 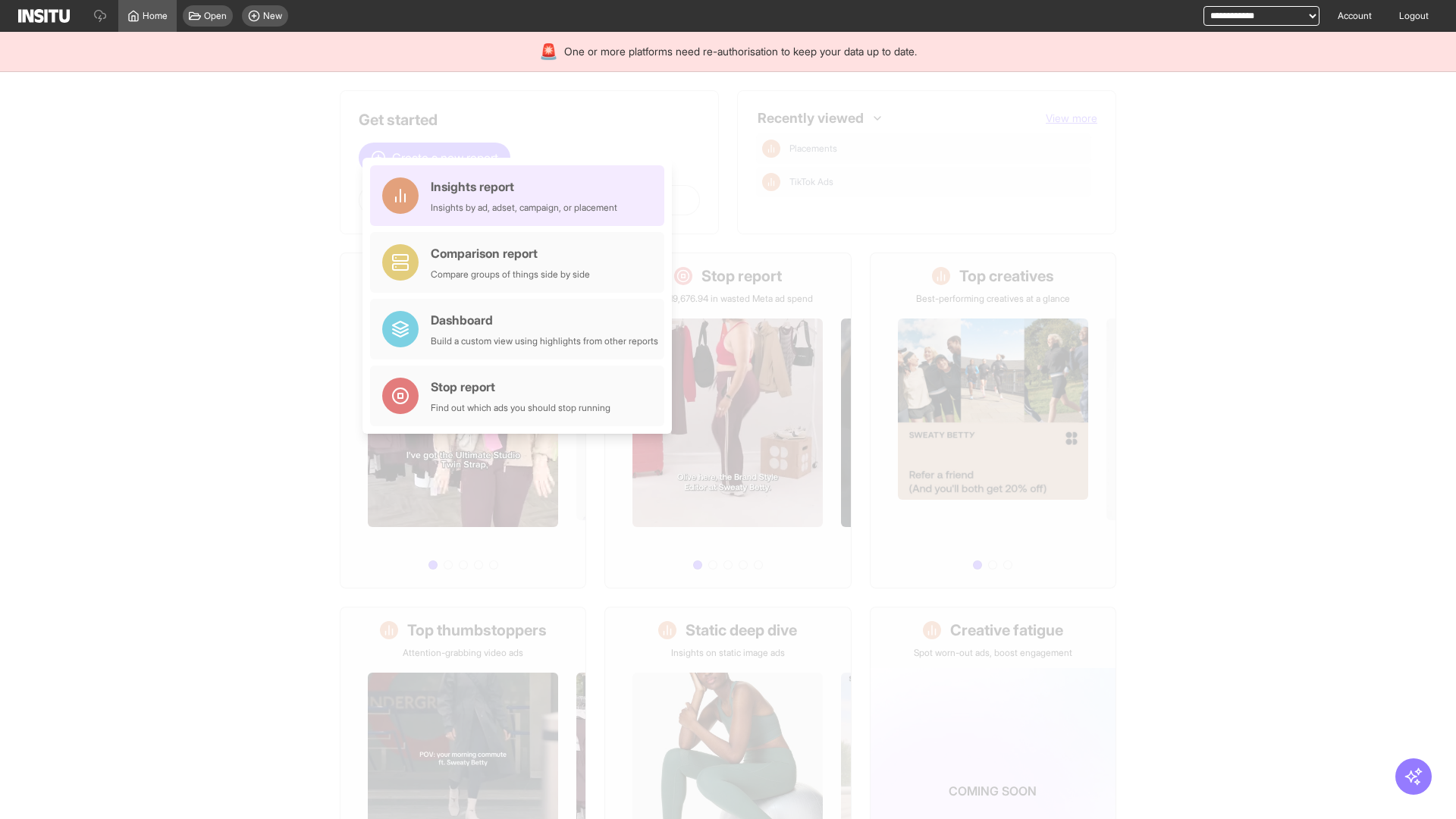 What do you see at coordinates (44, 16) in the screenshot?
I see `img: Logo` at bounding box center [44, 16].